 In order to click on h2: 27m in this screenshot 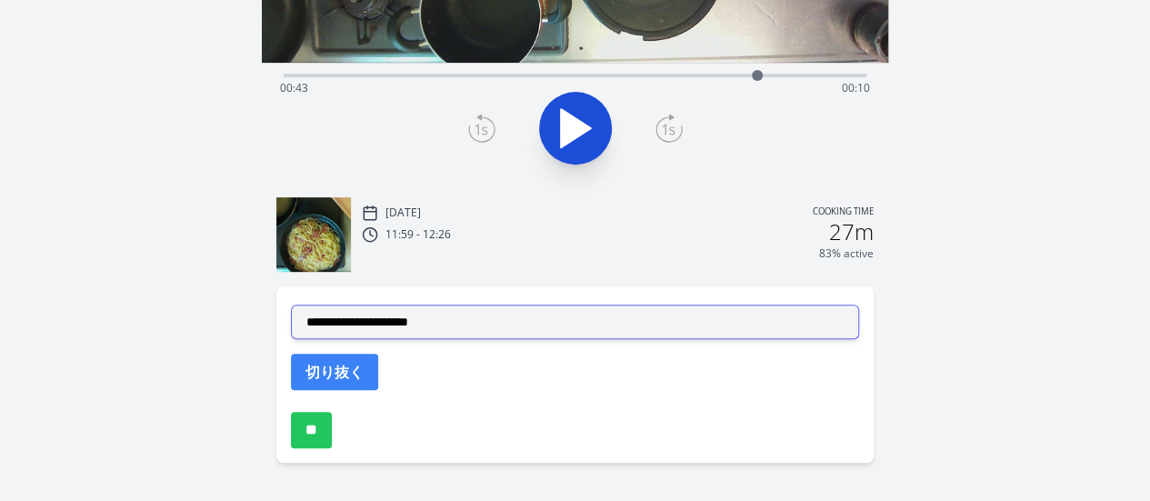, I will do `click(851, 232)`.